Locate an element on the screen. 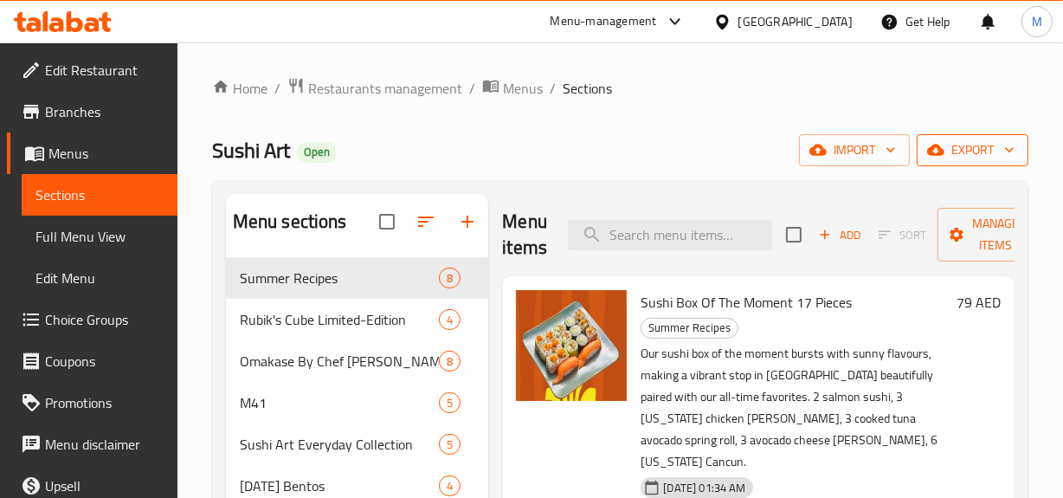  button: Add is located at coordinates (839, 234).